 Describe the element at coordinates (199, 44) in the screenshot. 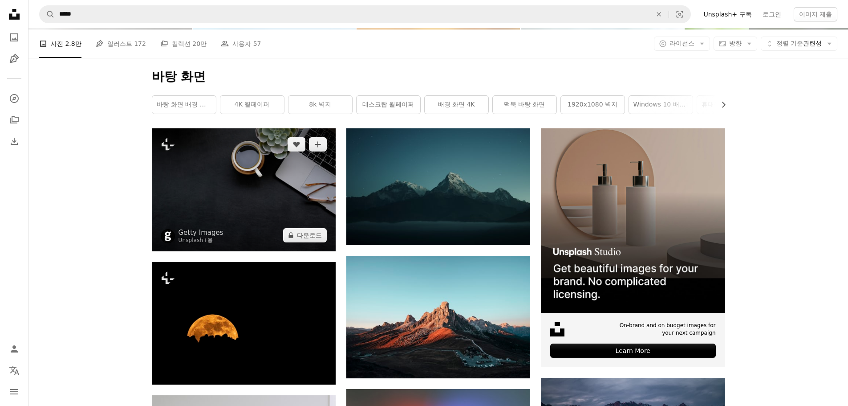

I see `span: 20만` at that location.